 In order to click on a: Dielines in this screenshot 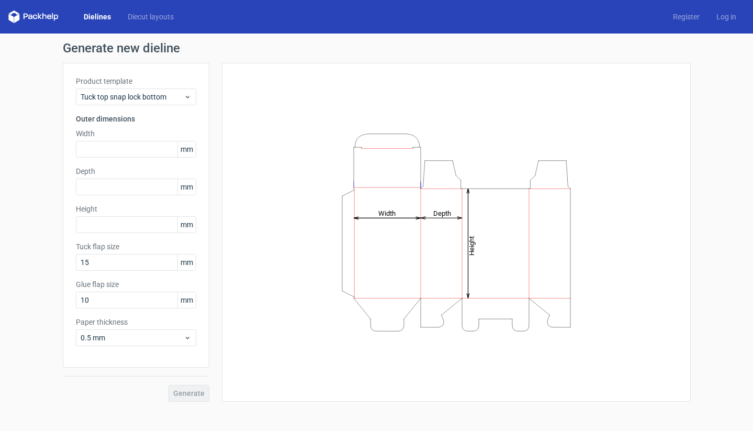, I will do `click(97, 17)`.